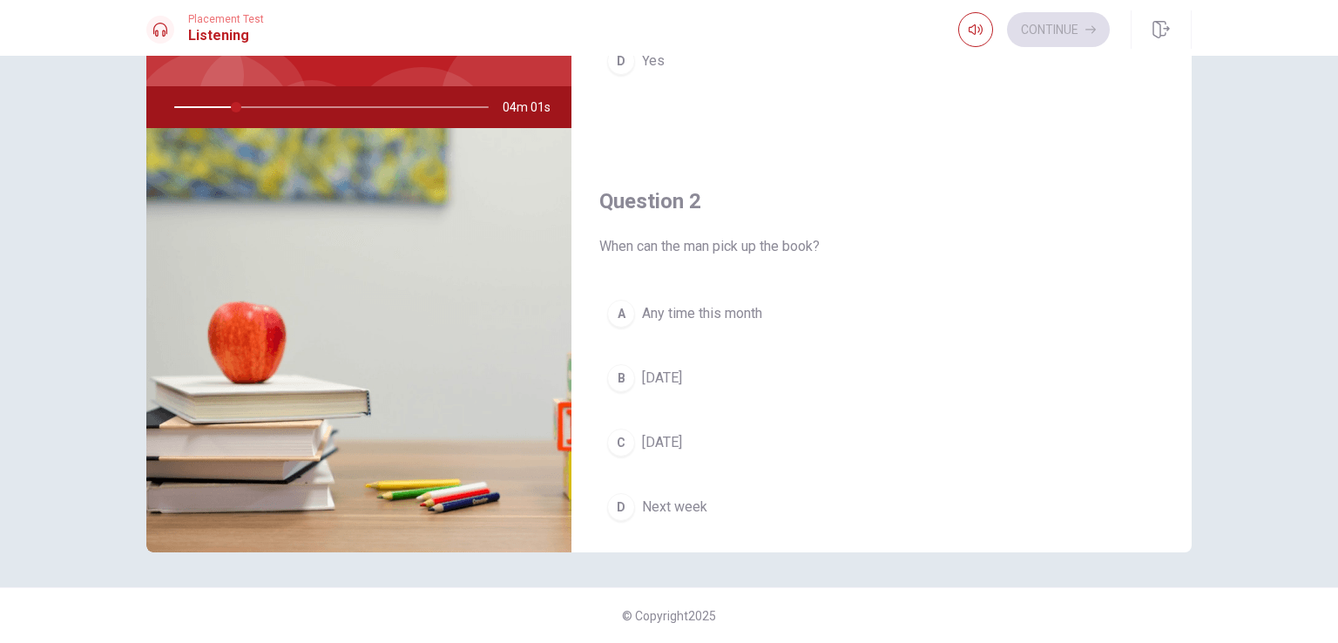  Describe the element at coordinates (621, 442) in the screenshot. I see `div: C` at that location.